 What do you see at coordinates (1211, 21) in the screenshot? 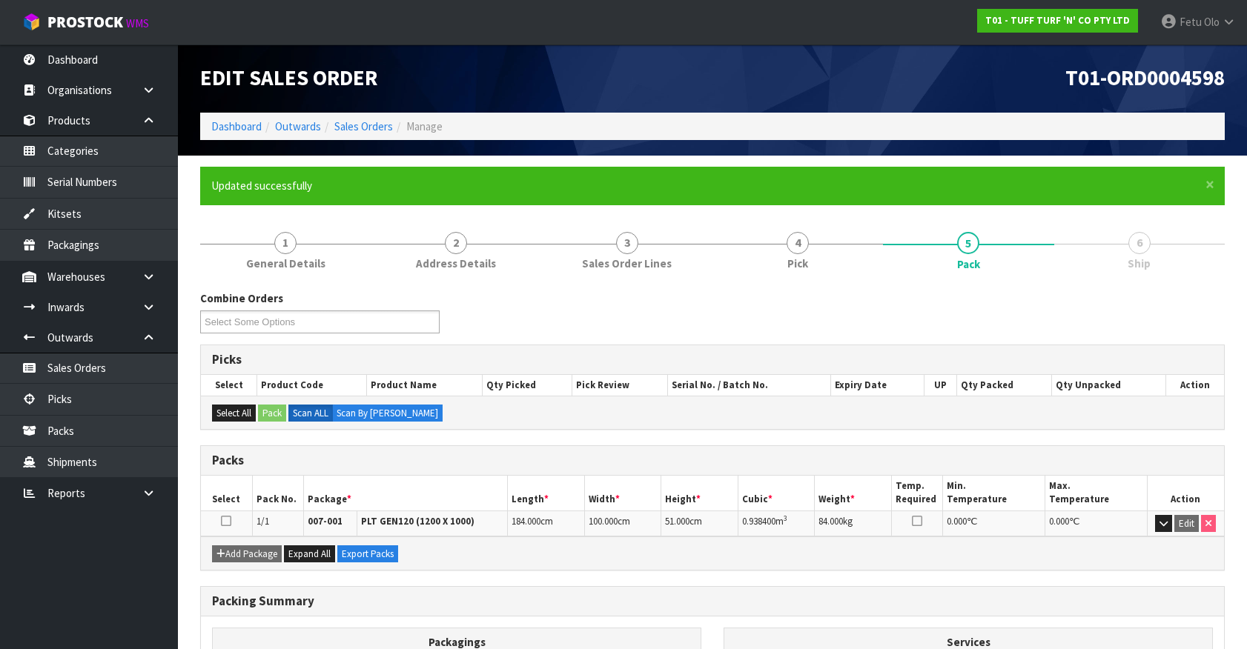
I see `span: Olo` at bounding box center [1211, 21].